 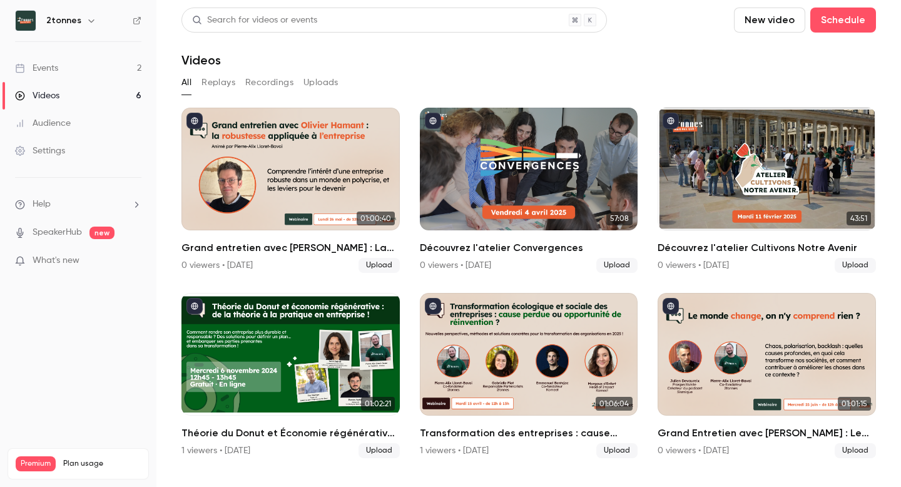 What do you see at coordinates (102, 233) in the screenshot?
I see `span: new` at bounding box center [102, 233].